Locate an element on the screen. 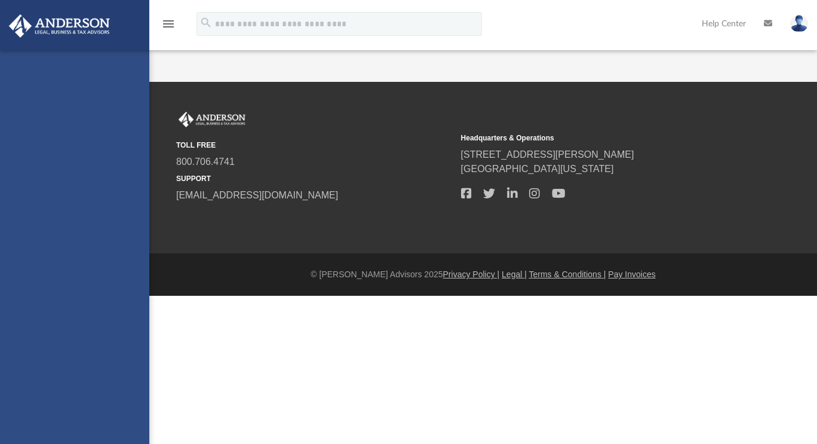 Image resolution: width=817 pixels, height=444 pixels. small: TOLL FREE is located at coordinates (314, 145).